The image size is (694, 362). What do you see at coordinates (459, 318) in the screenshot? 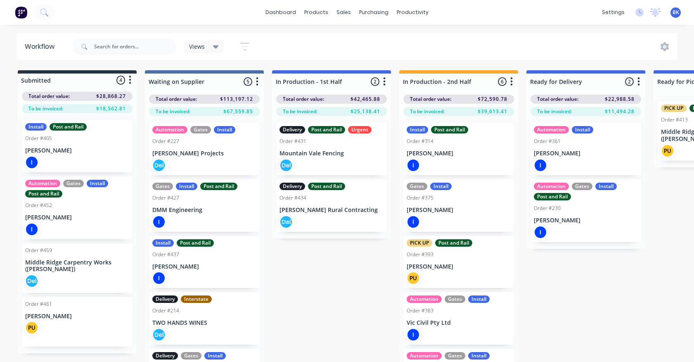
I see `div: AutomationGatesInstallOrder #383Vic Civil Pty LtdI` at bounding box center [459, 318].